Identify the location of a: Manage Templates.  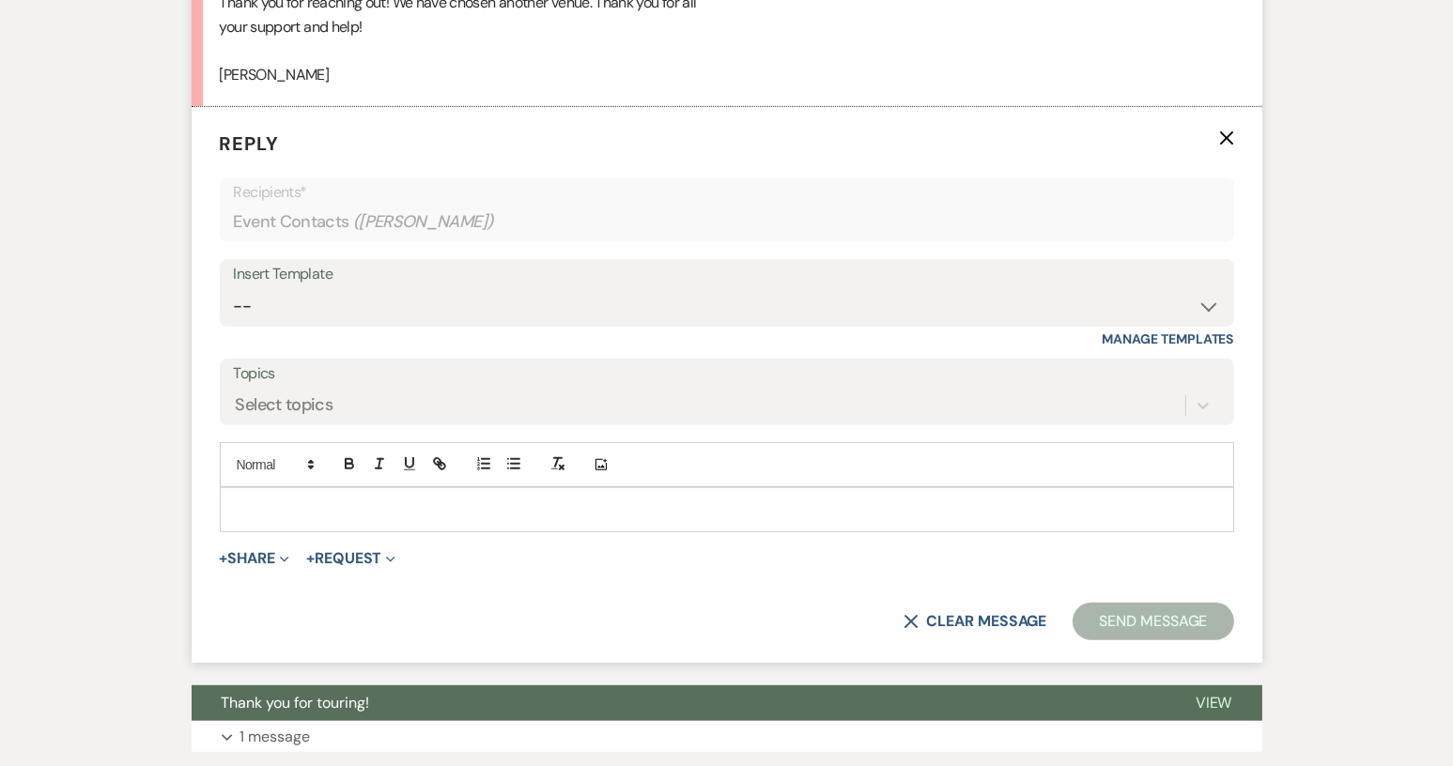
(1168, 339).